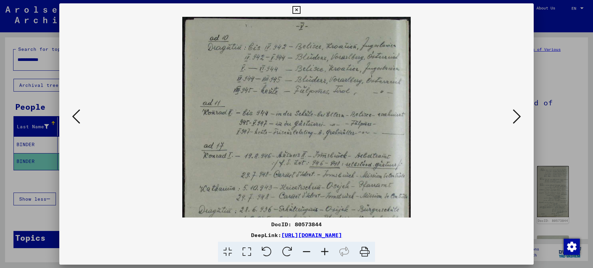 The image size is (593, 268). What do you see at coordinates (297, 235) in the screenshot?
I see `div: DeepLink:` at bounding box center [297, 235].